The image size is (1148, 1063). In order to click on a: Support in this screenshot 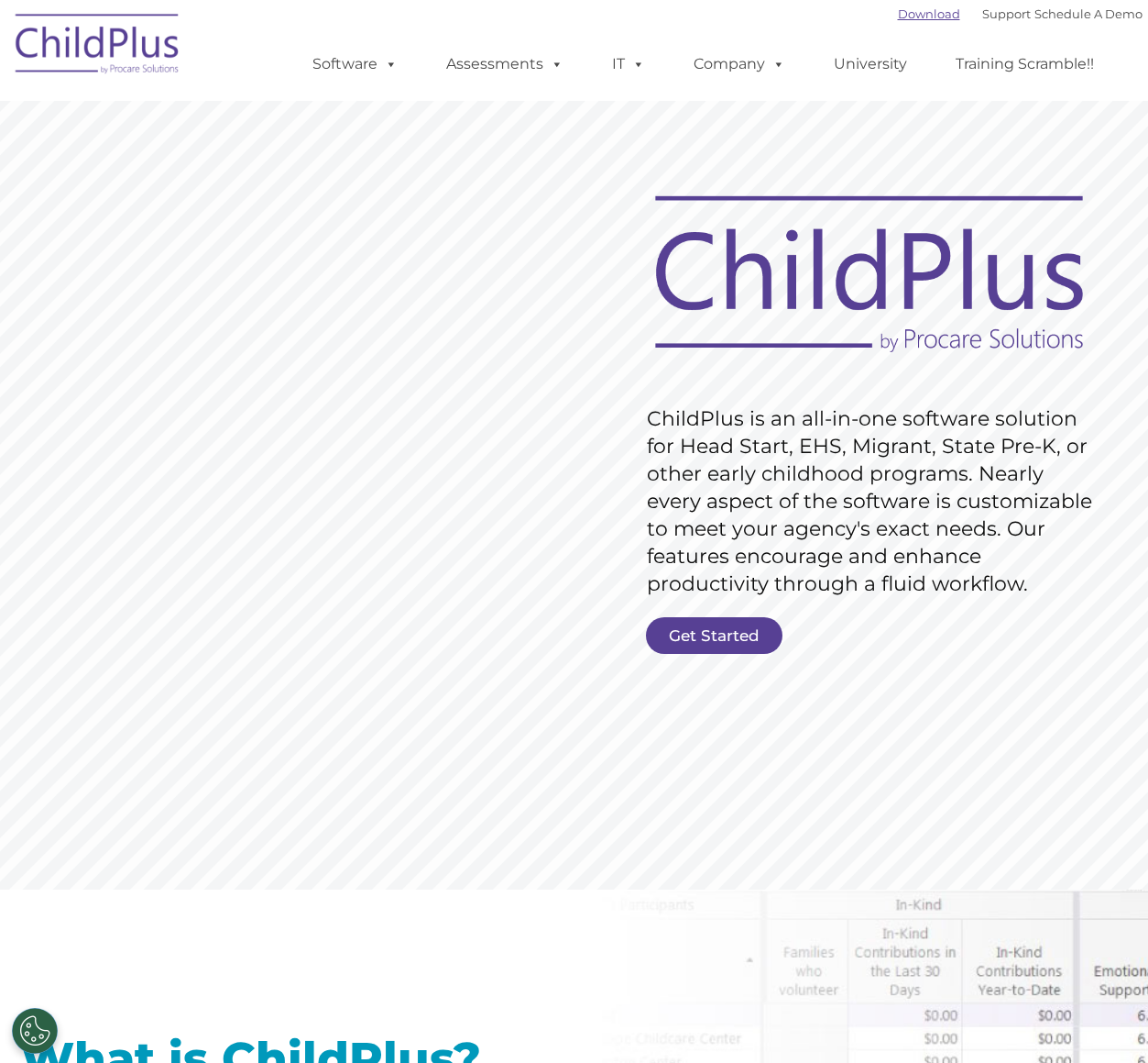, I will do `click(1006, 13)`.